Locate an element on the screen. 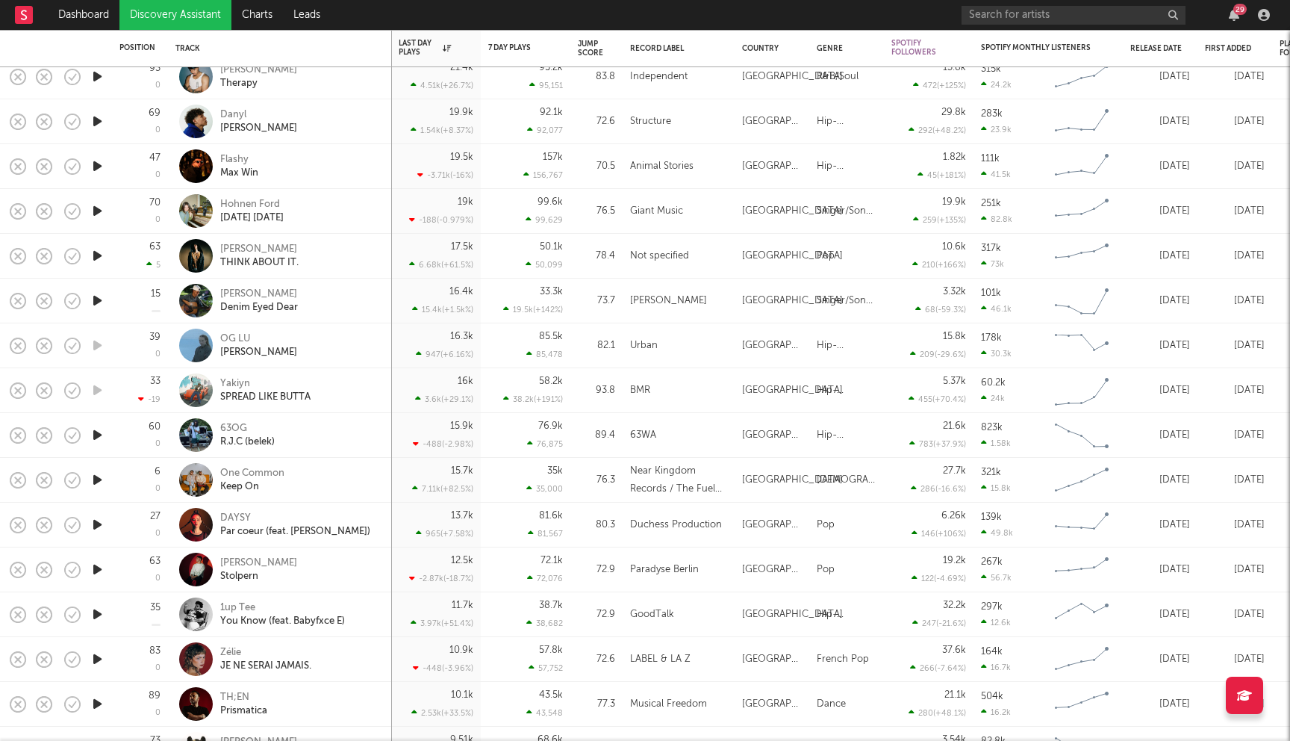  div: 21.1k is located at coordinates (955, 694).